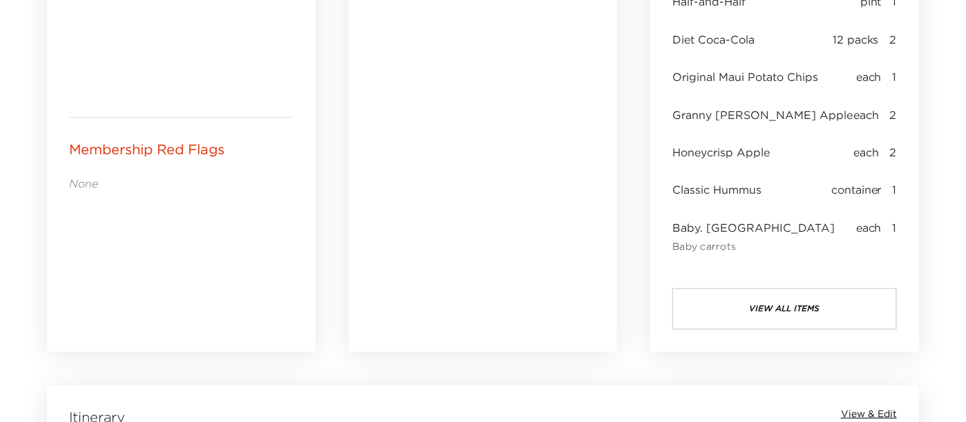 This screenshot has height=422, width=966. Describe the element at coordinates (856, 39) in the screenshot. I see `span: 12 packs` at that location.